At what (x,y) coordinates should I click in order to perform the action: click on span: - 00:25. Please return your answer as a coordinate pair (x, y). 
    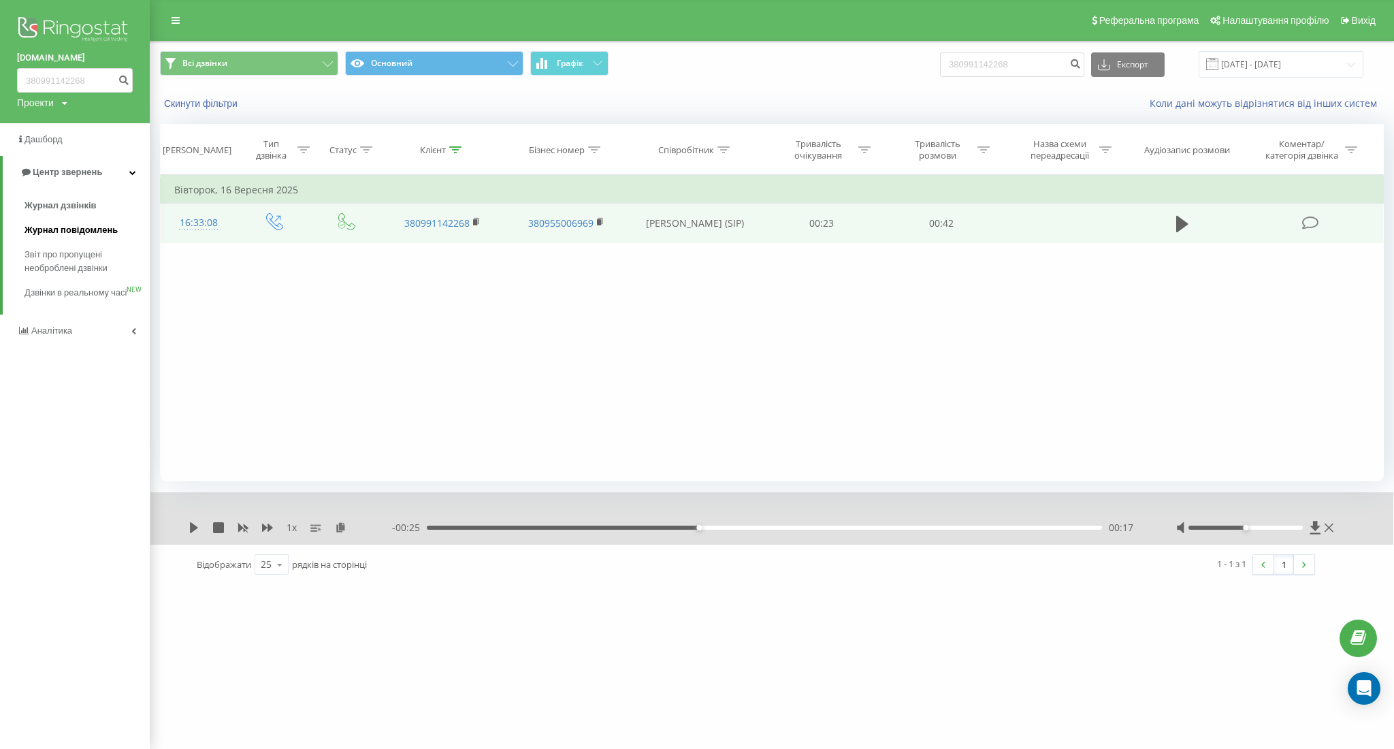
    Looking at the image, I should click on (409, 528).